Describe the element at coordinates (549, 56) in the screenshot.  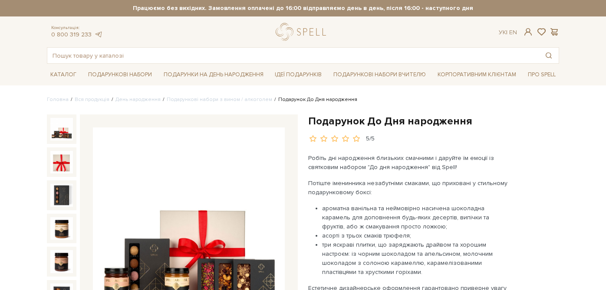
I see `button: Пошук товару у каталозі` at that location.